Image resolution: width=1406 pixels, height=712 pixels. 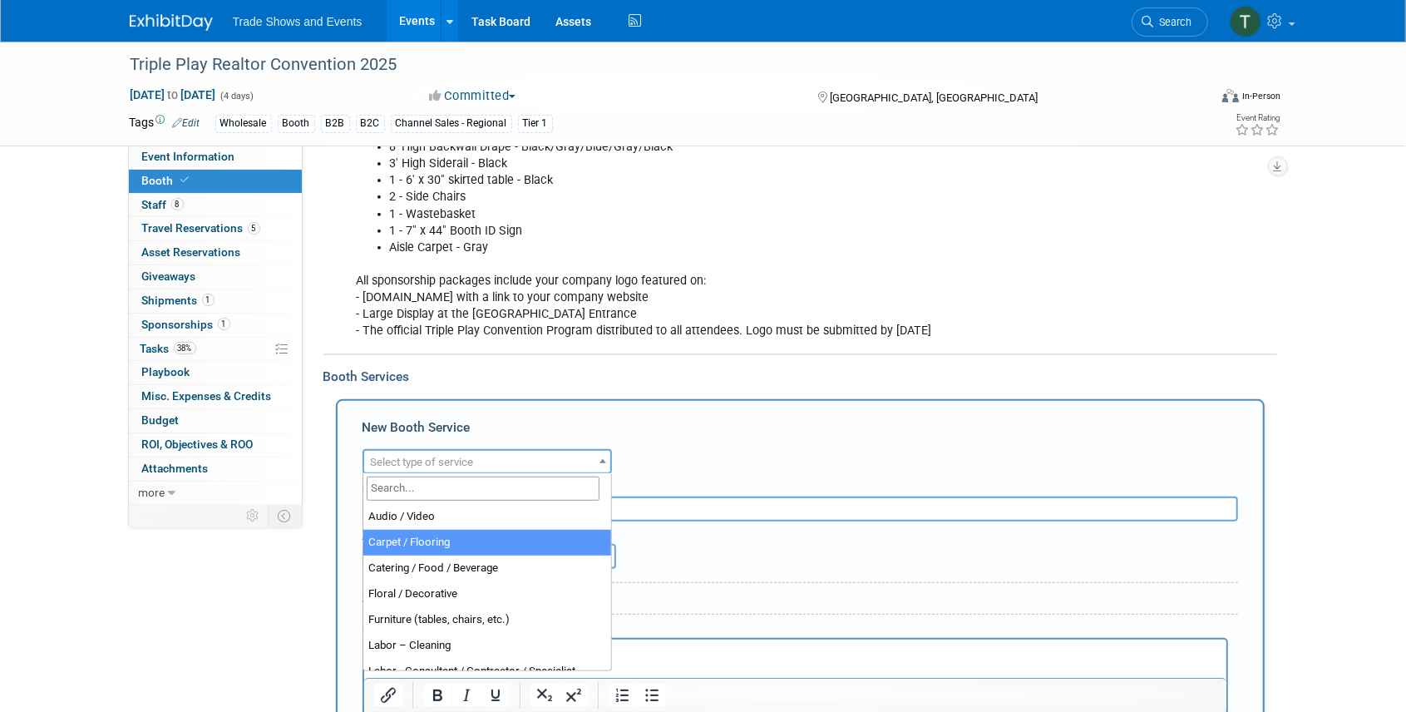 What do you see at coordinates (185, 348) in the screenshot?
I see `span: 38%` at bounding box center [185, 348].